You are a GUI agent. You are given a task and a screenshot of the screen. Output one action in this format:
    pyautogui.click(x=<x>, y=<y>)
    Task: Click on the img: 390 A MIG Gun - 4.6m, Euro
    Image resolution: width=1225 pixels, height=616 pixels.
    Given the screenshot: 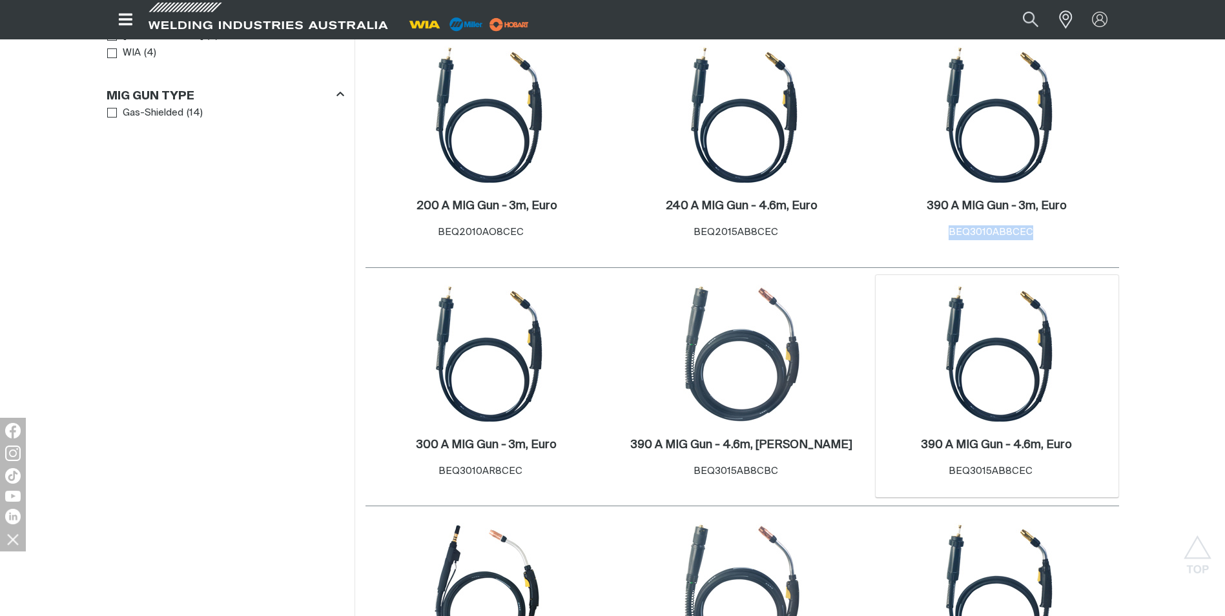 What is the action you would take?
    pyautogui.click(x=997, y=354)
    